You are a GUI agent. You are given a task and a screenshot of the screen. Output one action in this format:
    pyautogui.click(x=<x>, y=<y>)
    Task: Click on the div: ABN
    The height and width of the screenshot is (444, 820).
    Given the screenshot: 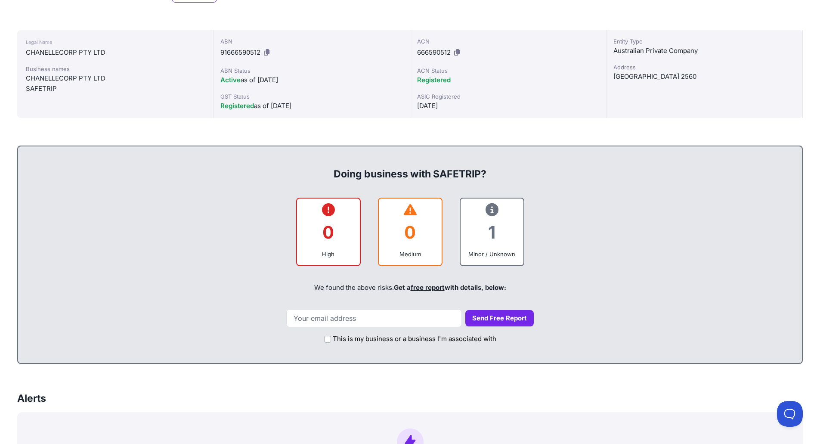 What is the action you would take?
    pyautogui.click(x=311, y=41)
    